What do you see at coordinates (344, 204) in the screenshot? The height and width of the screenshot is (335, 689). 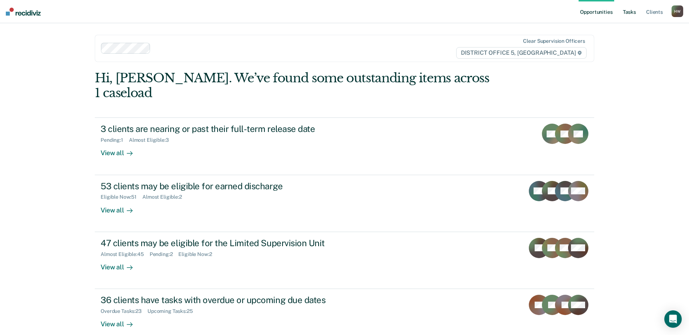 I see `a: 53 clients may be eligible for earned dischargeEligible Now:51Almost Eligible:2View all` at bounding box center [344, 204].